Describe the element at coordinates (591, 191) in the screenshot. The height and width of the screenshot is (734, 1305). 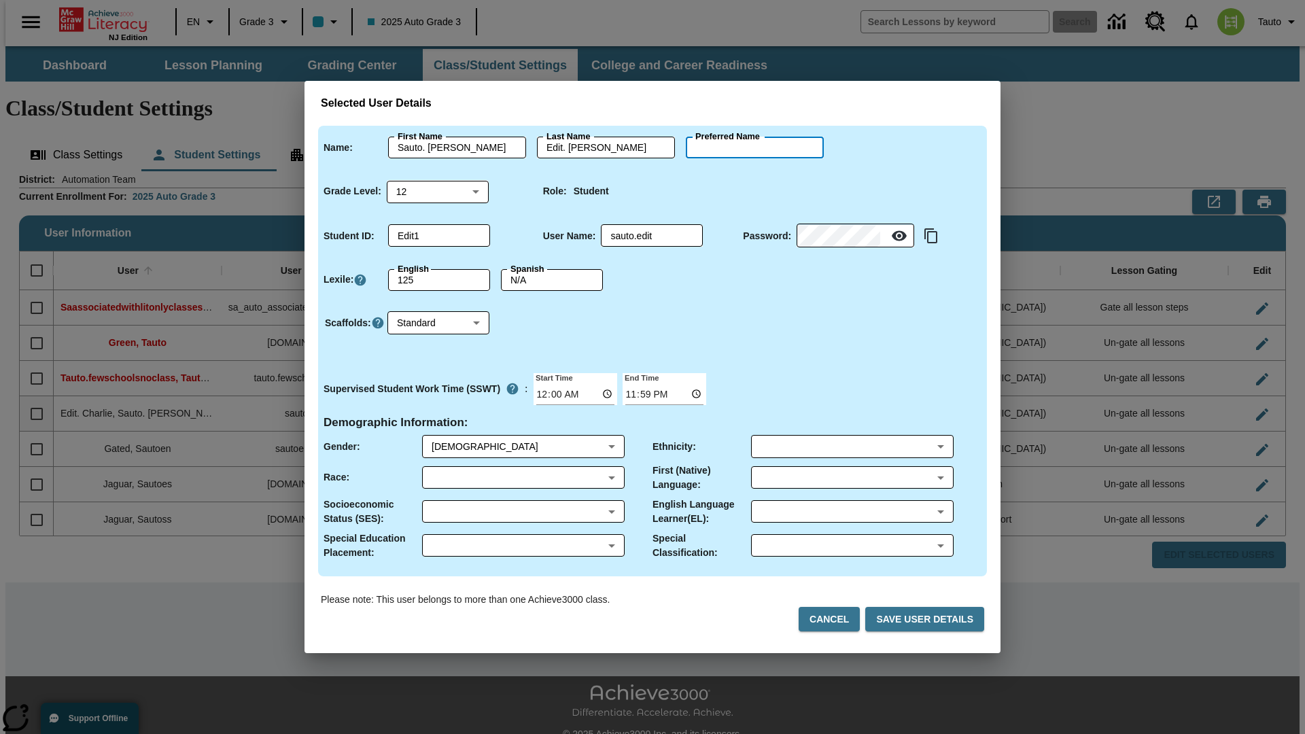
I see `p: Student` at that location.